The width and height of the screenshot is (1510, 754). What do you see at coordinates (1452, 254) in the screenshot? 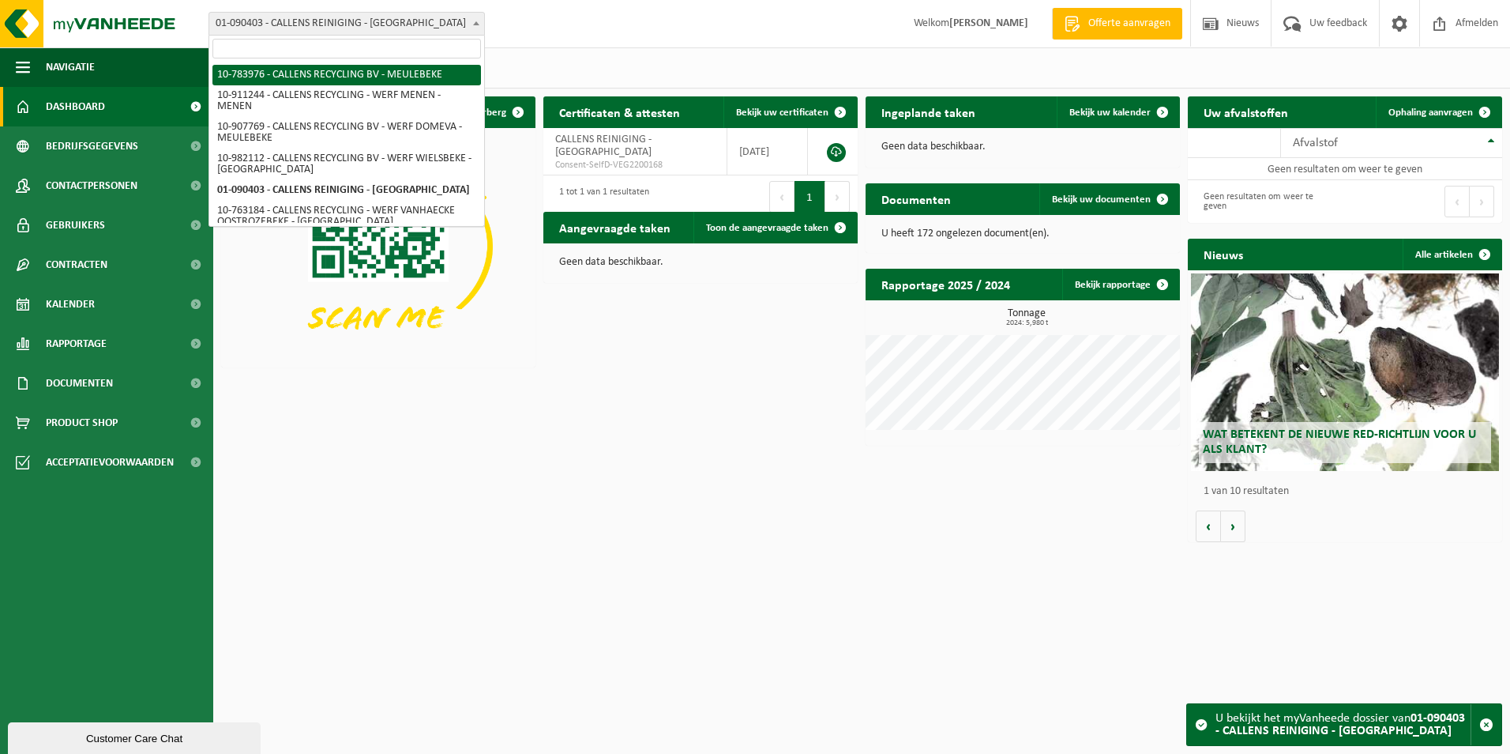
I see `a: Alle artikelen` at bounding box center [1452, 254].